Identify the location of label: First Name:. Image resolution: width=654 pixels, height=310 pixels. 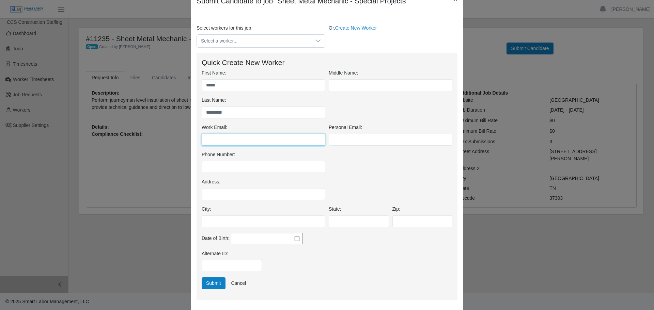
(214, 73).